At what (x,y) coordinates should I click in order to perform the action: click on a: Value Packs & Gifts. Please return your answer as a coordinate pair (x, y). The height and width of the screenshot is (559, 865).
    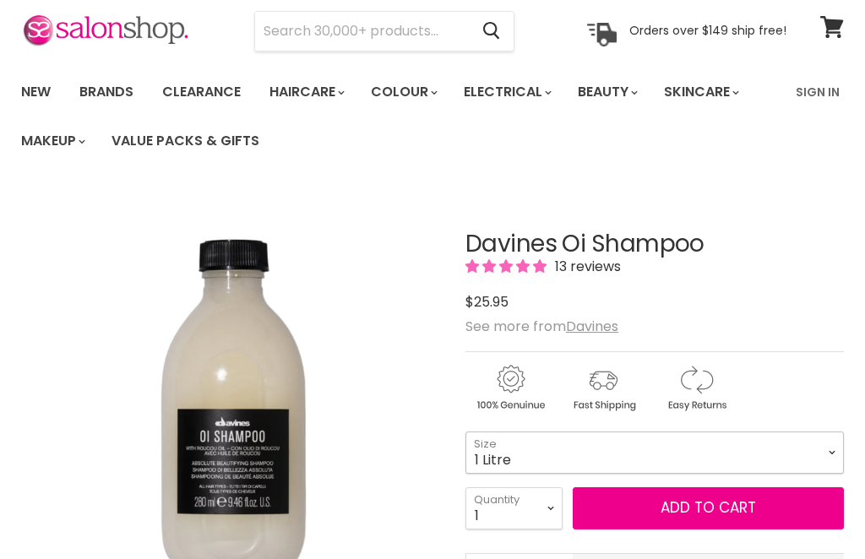
    Looking at the image, I should click on (185, 141).